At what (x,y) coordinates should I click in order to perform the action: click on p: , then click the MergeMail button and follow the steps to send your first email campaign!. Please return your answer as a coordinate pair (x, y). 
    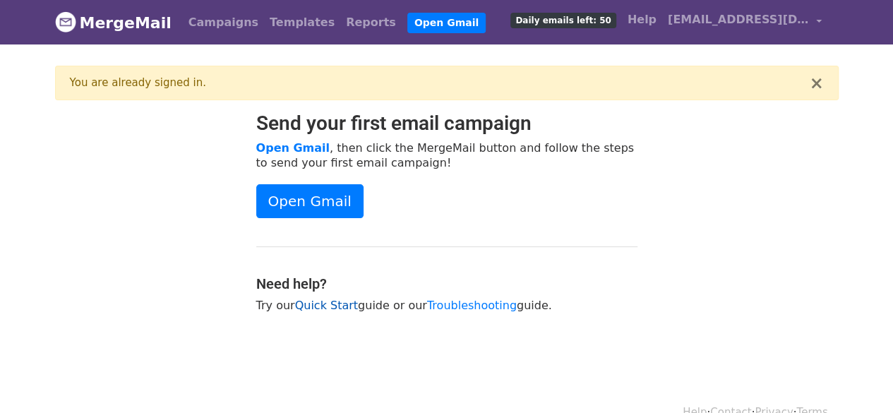
    Looking at the image, I should click on (447, 155).